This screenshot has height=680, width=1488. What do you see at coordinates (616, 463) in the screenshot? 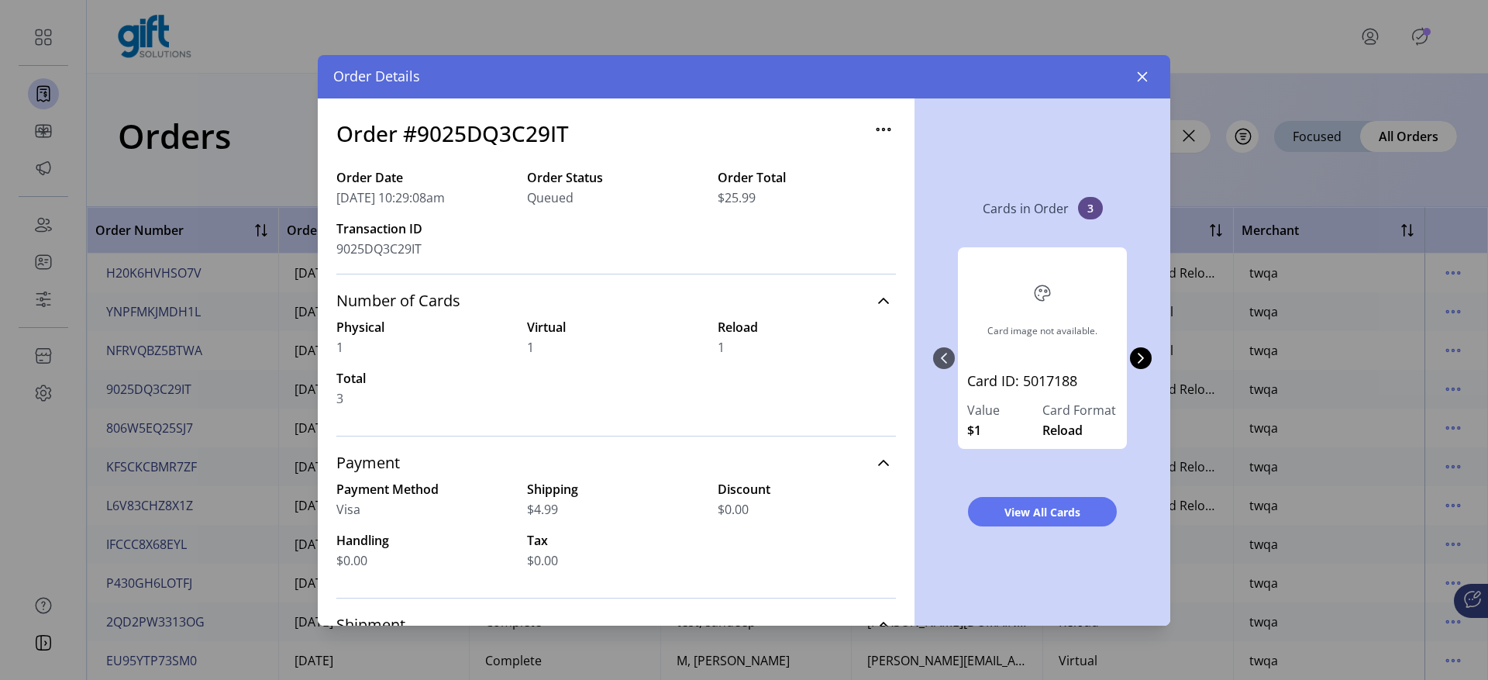
I see `a: Payment` at bounding box center [616, 463].